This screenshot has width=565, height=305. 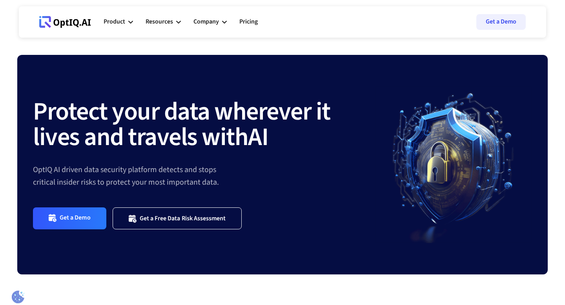 I want to click on div: OptIQ AI driven data security platform detects and stops critical insider risks to protect your m..., so click(x=204, y=176).